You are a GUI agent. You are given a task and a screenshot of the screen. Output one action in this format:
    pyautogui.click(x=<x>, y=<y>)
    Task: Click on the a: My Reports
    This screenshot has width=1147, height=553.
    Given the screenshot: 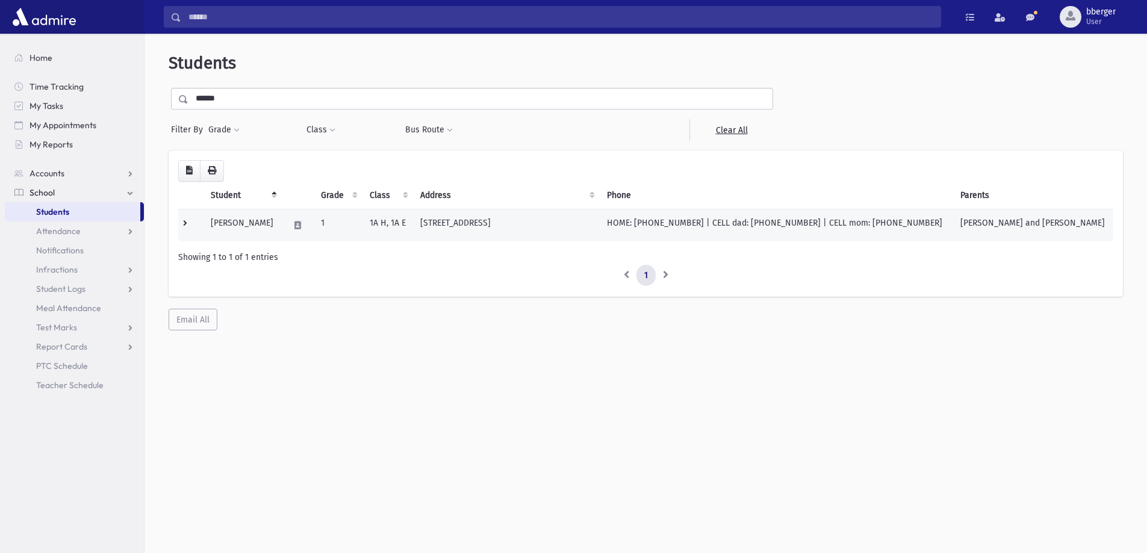 What is the action you would take?
    pyautogui.click(x=74, y=144)
    